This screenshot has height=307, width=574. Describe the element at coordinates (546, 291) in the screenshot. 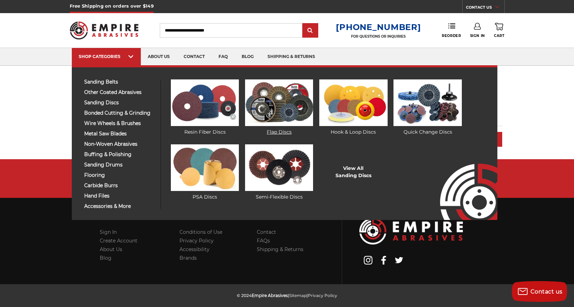

I see `span: Contact us` at that location.